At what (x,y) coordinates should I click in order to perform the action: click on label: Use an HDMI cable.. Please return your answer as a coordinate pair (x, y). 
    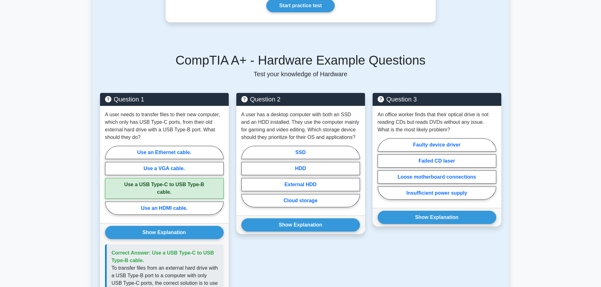
    Looking at the image, I should click on (164, 208).